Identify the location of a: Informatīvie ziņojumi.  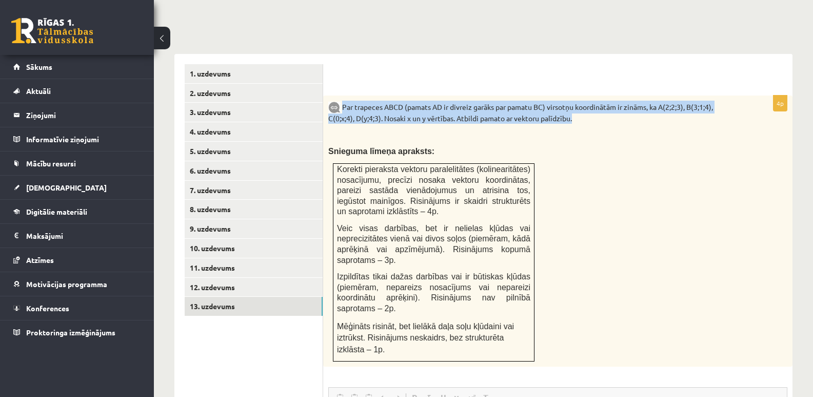
(77, 139).